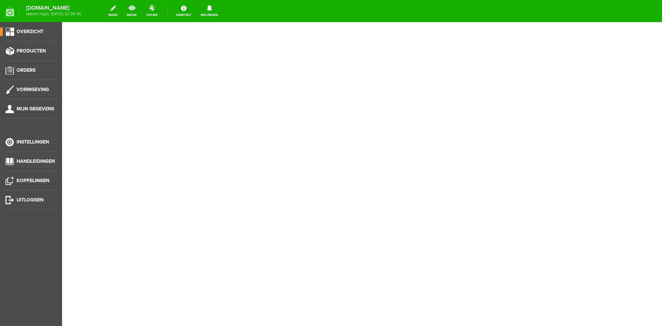 This screenshot has height=326, width=662. Describe the element at coordinates (33, 89) in the screenshot. I see `span: Vormgeving` at that location.